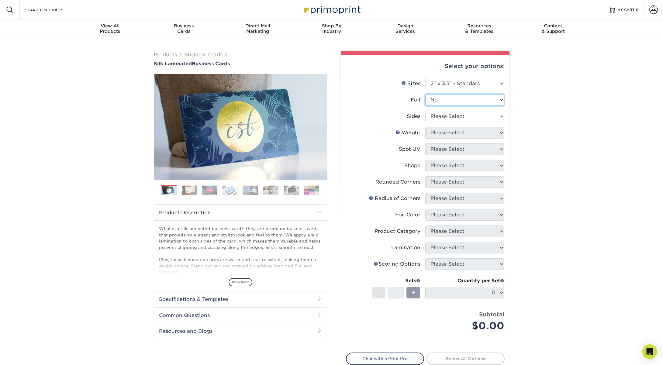 This screenshot has height=365, width=663. I want to click on span: 0, so click(637, 10).